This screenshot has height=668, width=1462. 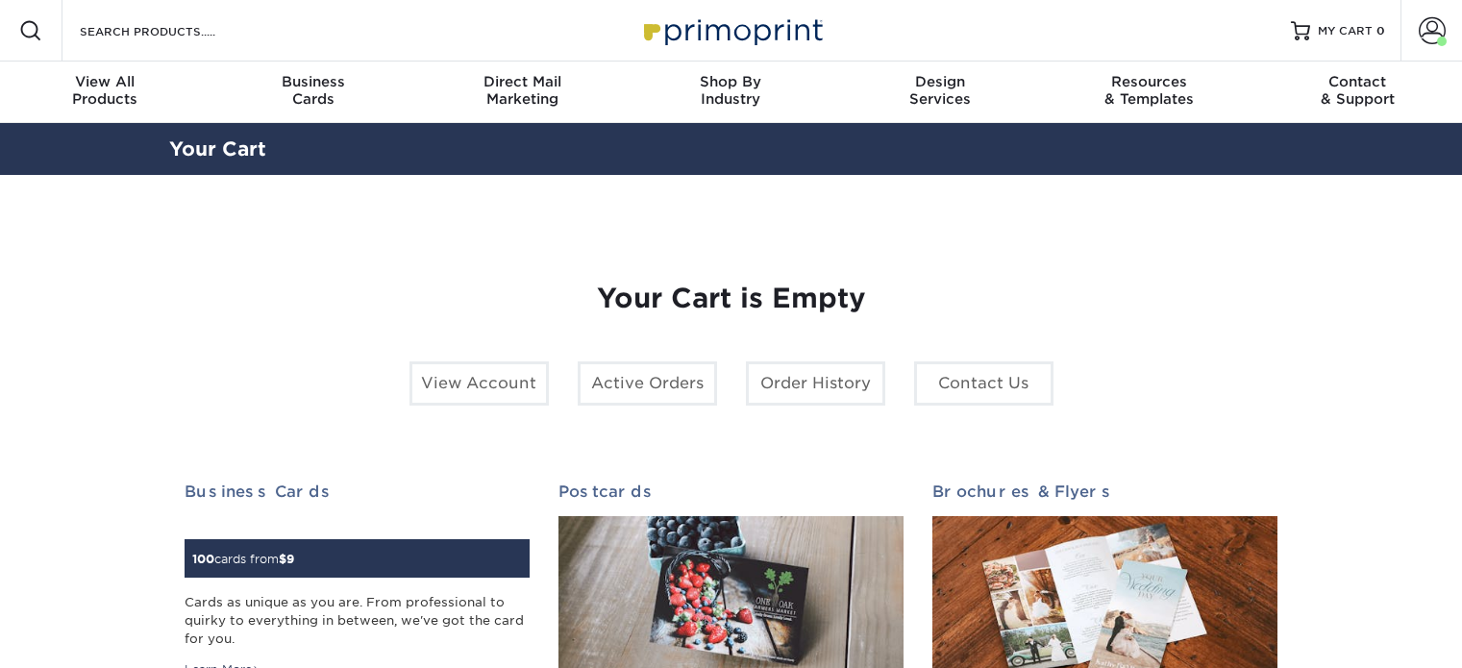 What do you see at coordinates (185, 528) in the screenshot?
I see `img: Business Cards` at bounding box center [185, 528].